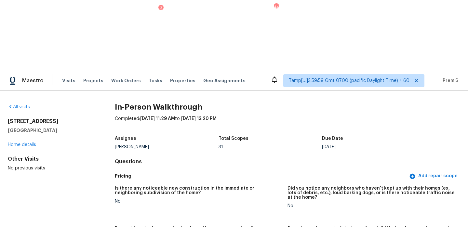  Describe the element at coordinates (288, 124) in the screenshot. I see `div: Completed: to` at that location.